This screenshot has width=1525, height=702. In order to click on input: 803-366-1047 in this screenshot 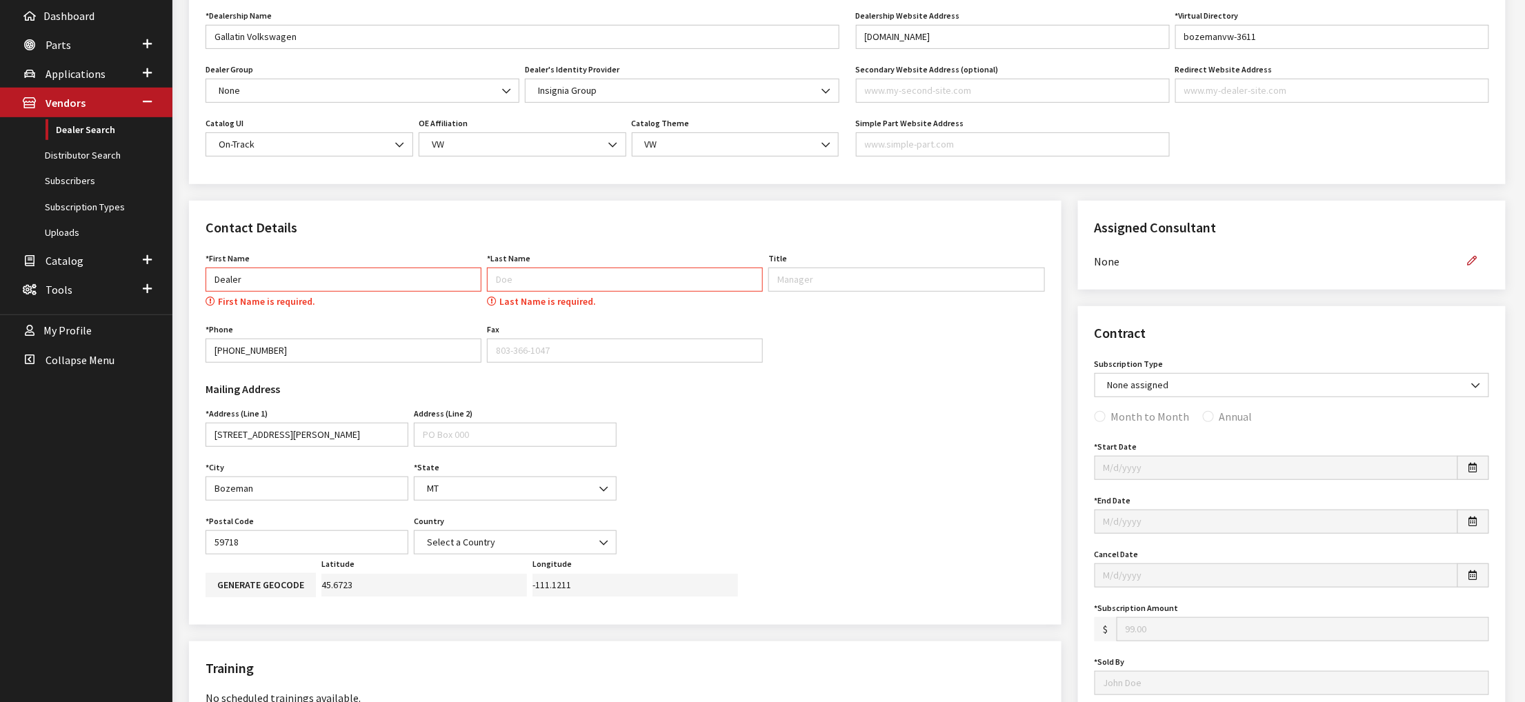, I will do `click(625, 350)`.